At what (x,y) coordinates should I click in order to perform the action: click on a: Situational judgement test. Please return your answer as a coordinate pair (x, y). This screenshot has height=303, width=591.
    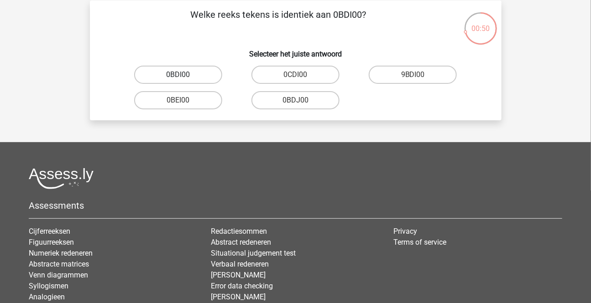
    Looking at the image, I should click on (254, 253).